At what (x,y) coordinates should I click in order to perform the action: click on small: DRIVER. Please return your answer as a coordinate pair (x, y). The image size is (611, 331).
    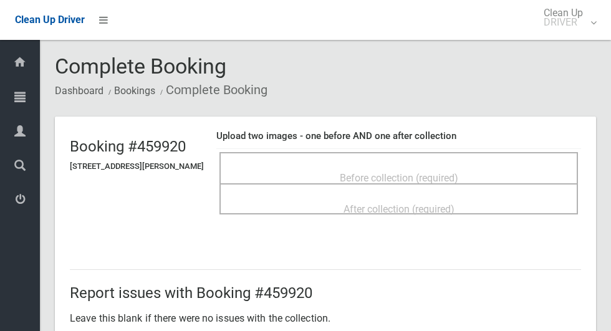
    Looking at the image, I should click on (563, 22).